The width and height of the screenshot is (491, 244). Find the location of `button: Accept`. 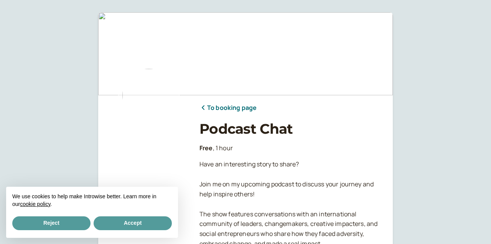

button: Accept is located at coordinates (133, 223).